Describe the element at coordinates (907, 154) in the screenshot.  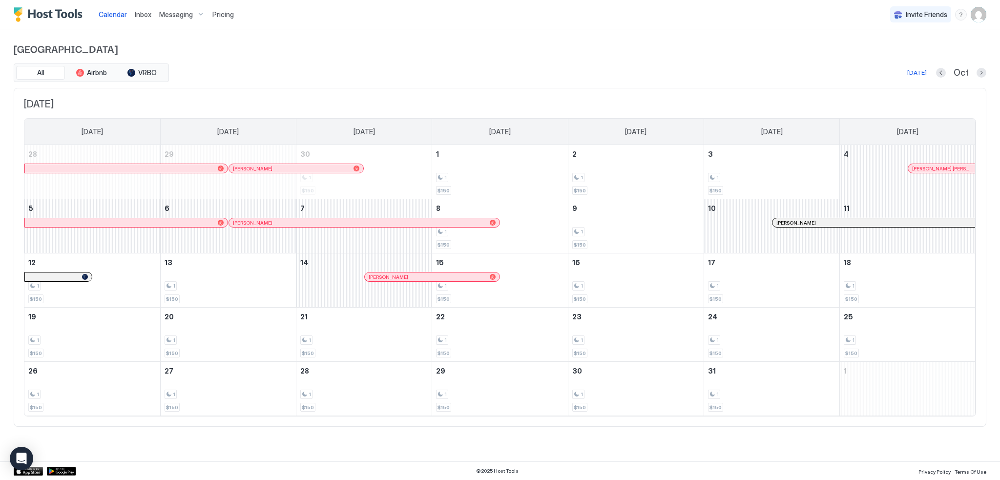
I see `a: October 4, 2025` at that location.